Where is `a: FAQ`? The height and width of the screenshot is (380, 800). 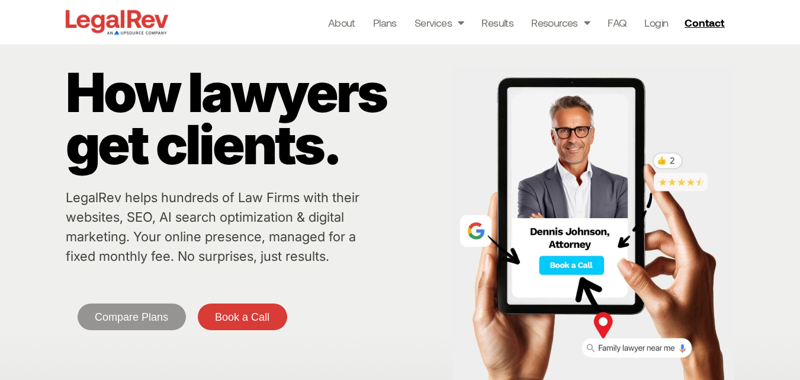
a: FAQ is located at coordinates (617, 23).